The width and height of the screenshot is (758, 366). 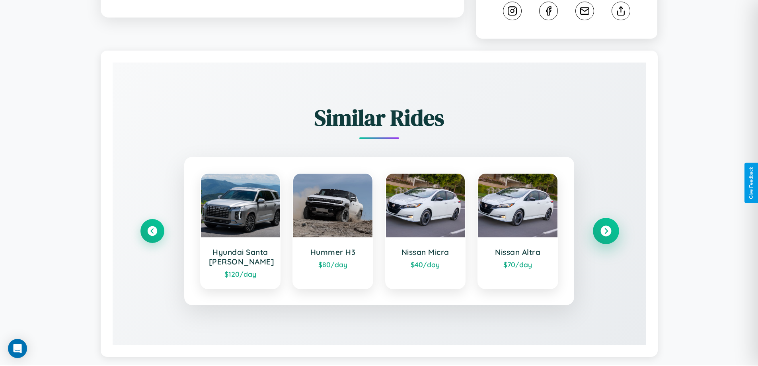 What do you see at coordinates (333, 264) in the screenshot?
I see `div: $ 80 /day` at bounding box center [333, 264].